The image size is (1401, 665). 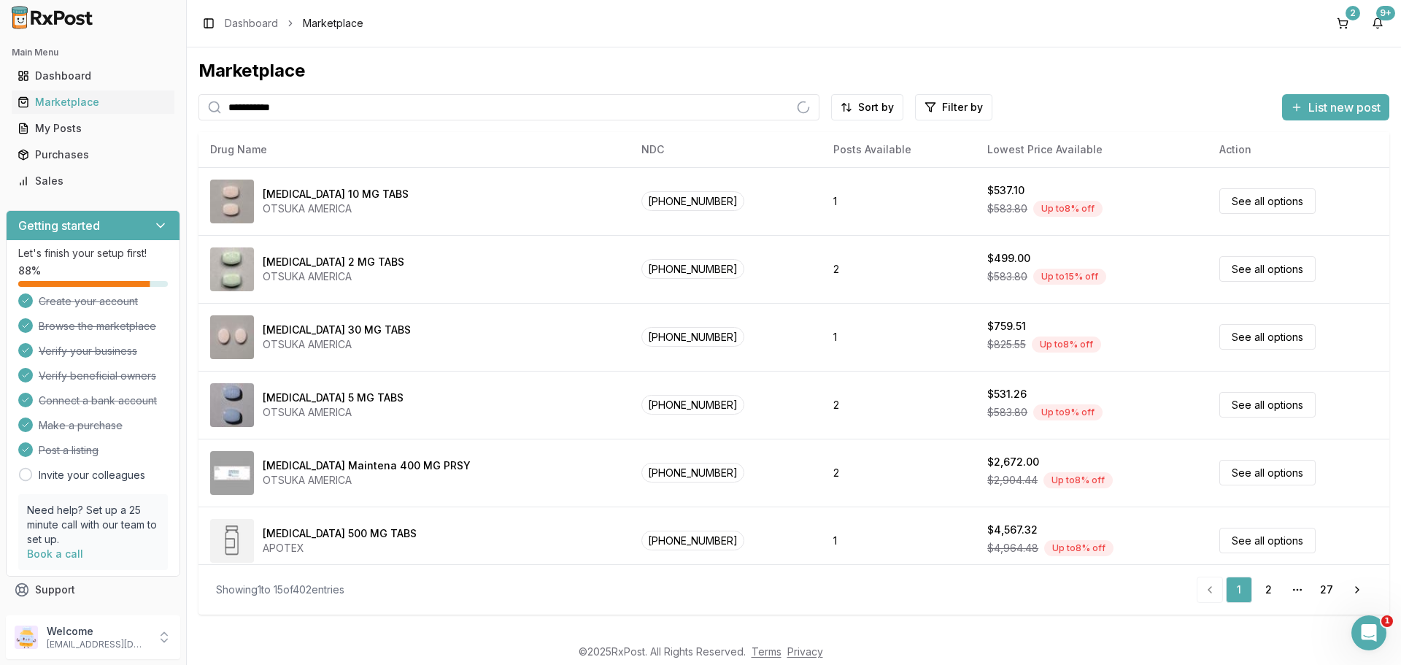 I want to click on a: 27, so click(x=1326, y=590).